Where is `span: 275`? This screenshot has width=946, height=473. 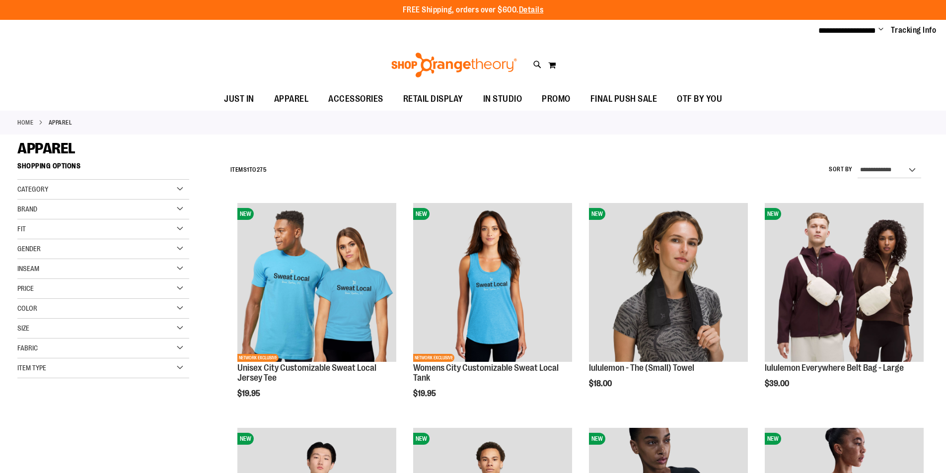
span: 275 is located at coordinates (262, 170).